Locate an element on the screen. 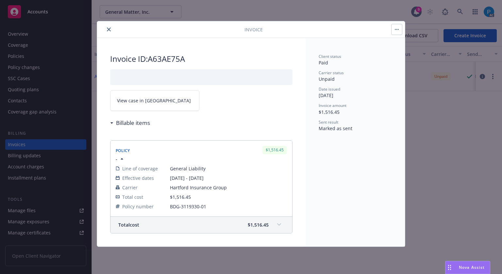 The height and width of the screenshot is (274, 502). span: Paid is located at coordinates (323, 62).